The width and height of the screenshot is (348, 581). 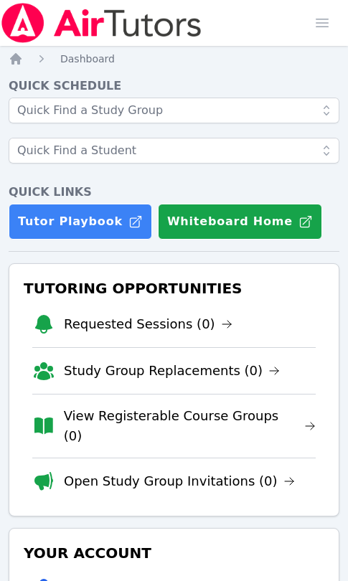 What do you see at coordinates (174, 110) in the screenshot?
I see `input: Quick Find a Study Group` at bounding box center [174, 110].